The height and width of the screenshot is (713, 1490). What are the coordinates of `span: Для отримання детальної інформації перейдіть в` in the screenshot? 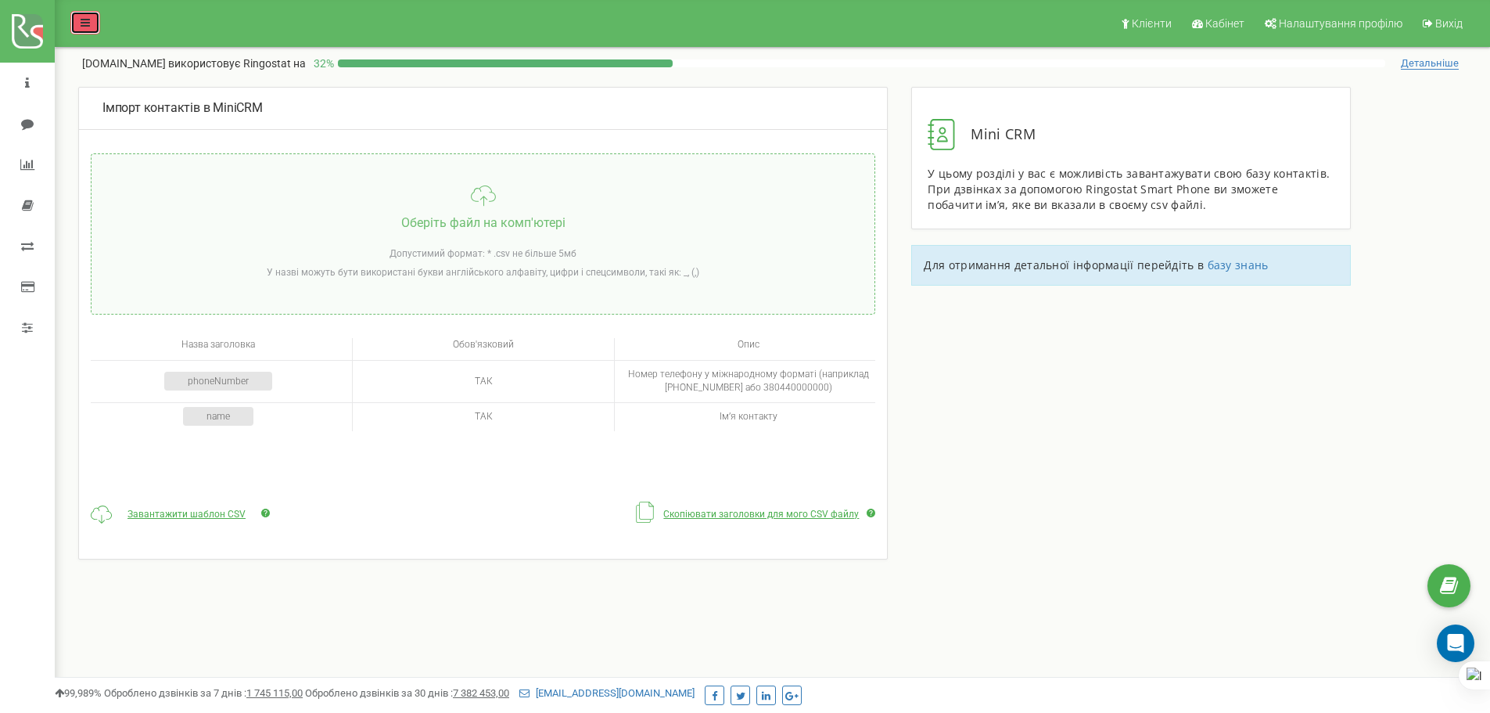 It's located at (1064, 264).